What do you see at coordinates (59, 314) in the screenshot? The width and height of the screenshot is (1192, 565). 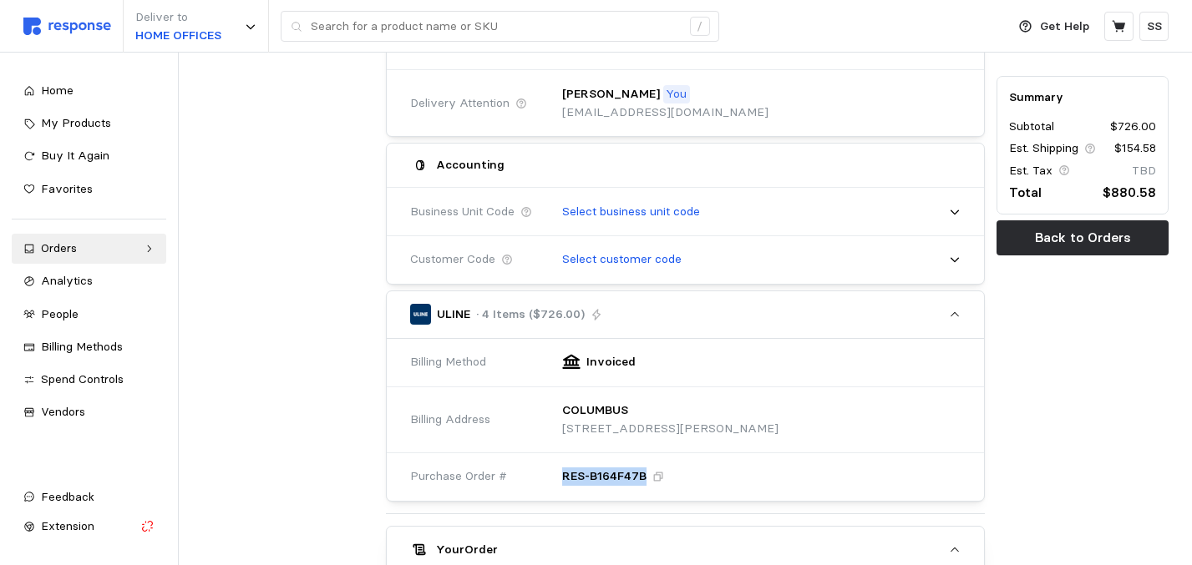 I see `span: People` at bounding box center [59, 314].